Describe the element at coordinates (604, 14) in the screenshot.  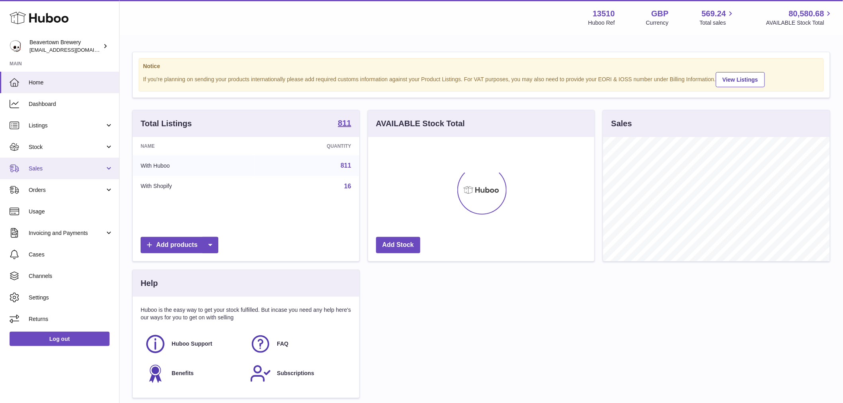
I see `strong: 13510` at that location.